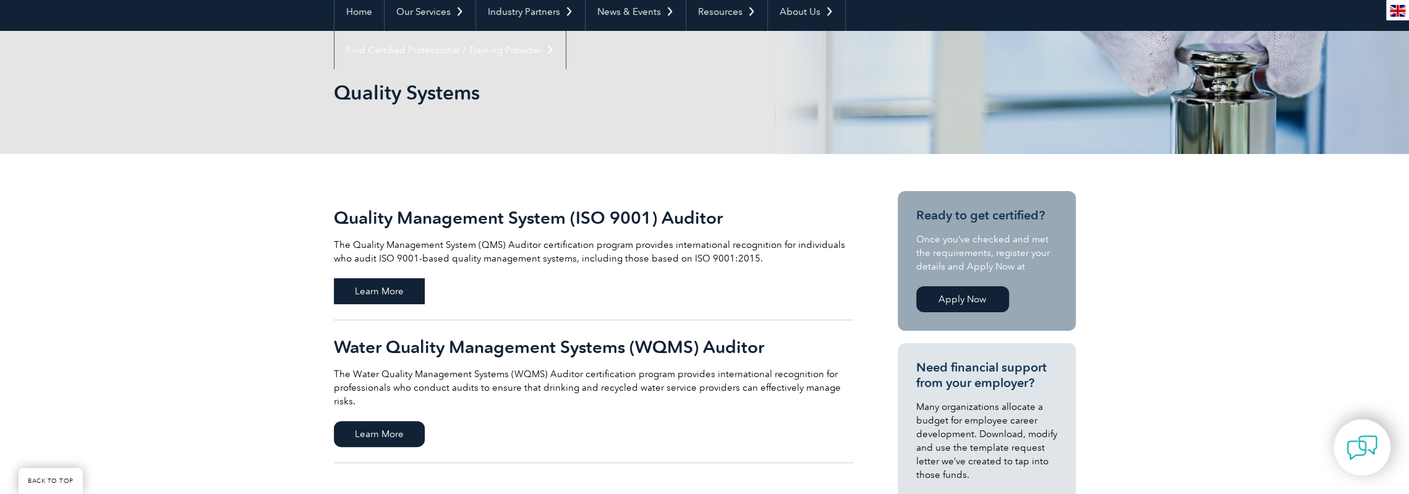 The height and width of the screenshot is (494, 1409). I want to click on a: Quality Management System (ISO 9001) Auditor The Quality Management System (QMS) Auditor certific..., so click(594, 255).